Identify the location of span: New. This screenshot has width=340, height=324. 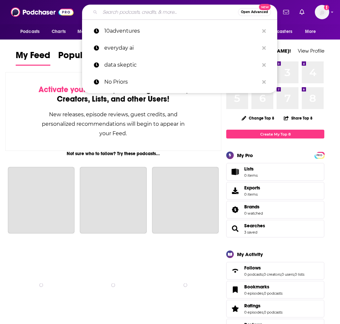
(265, 7).